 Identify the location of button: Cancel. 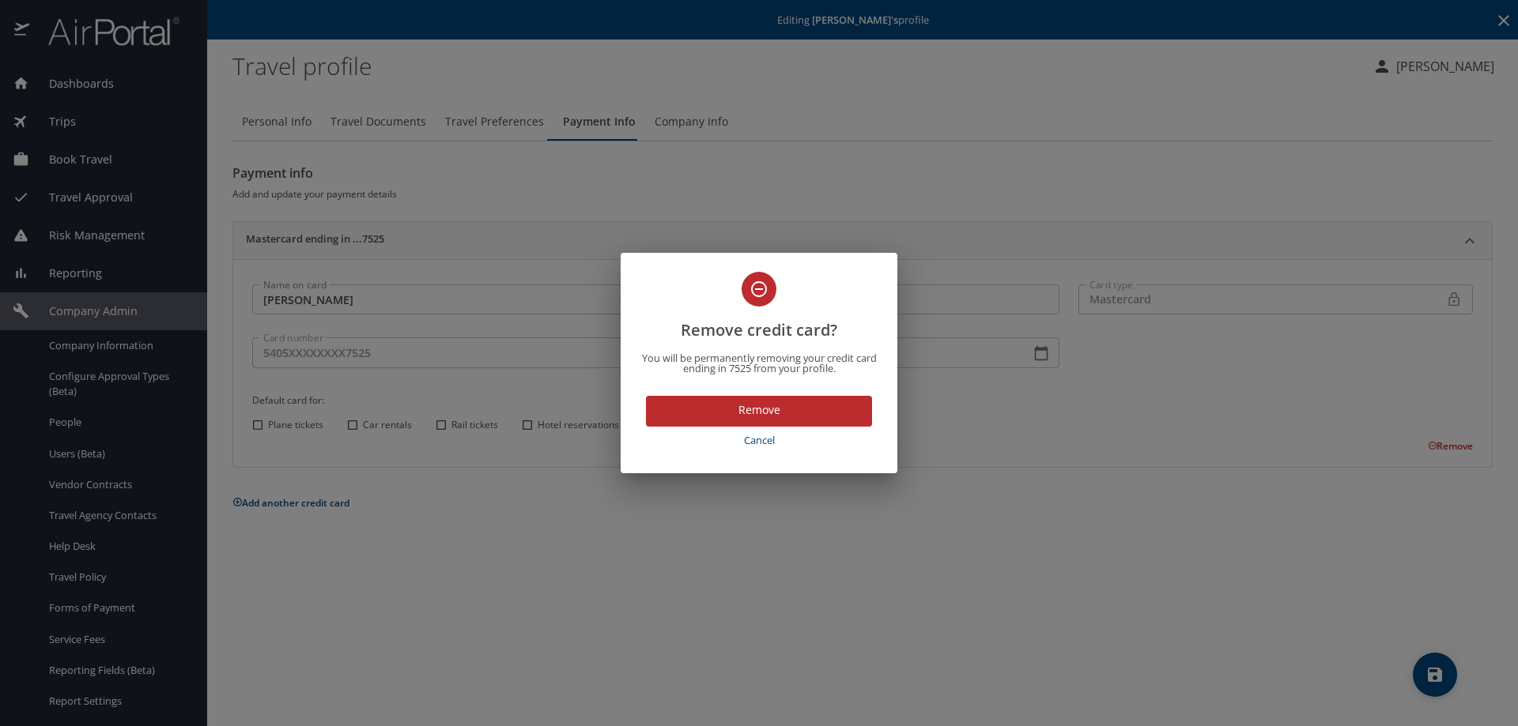
(759, 440).